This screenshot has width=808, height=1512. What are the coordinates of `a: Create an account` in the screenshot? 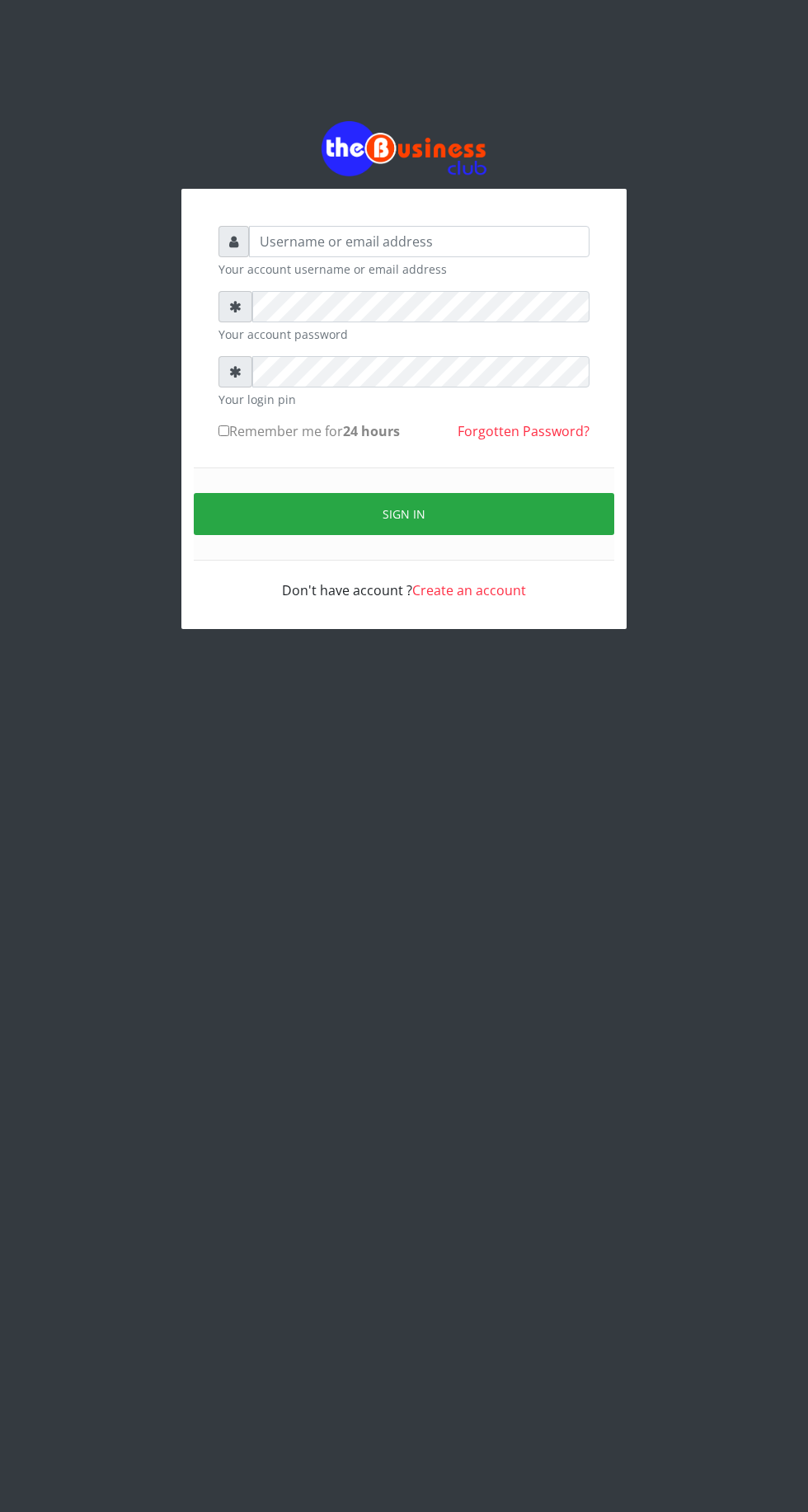 It's located at (469, 591).